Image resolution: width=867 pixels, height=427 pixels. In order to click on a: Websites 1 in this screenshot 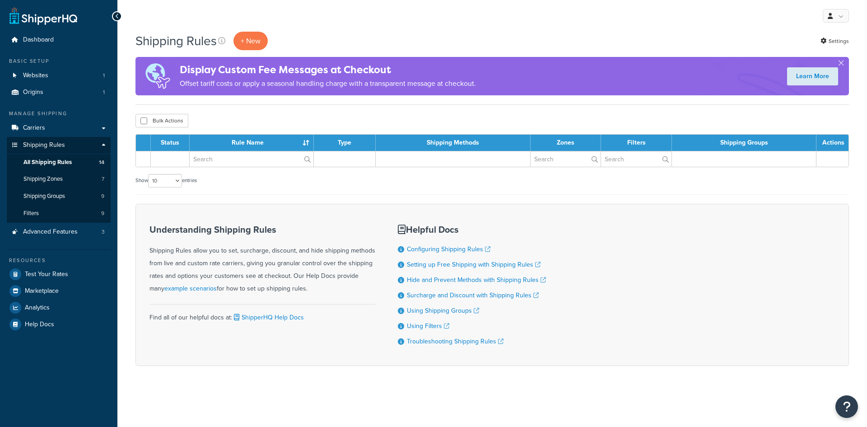, I will do `click(59, 75)`.